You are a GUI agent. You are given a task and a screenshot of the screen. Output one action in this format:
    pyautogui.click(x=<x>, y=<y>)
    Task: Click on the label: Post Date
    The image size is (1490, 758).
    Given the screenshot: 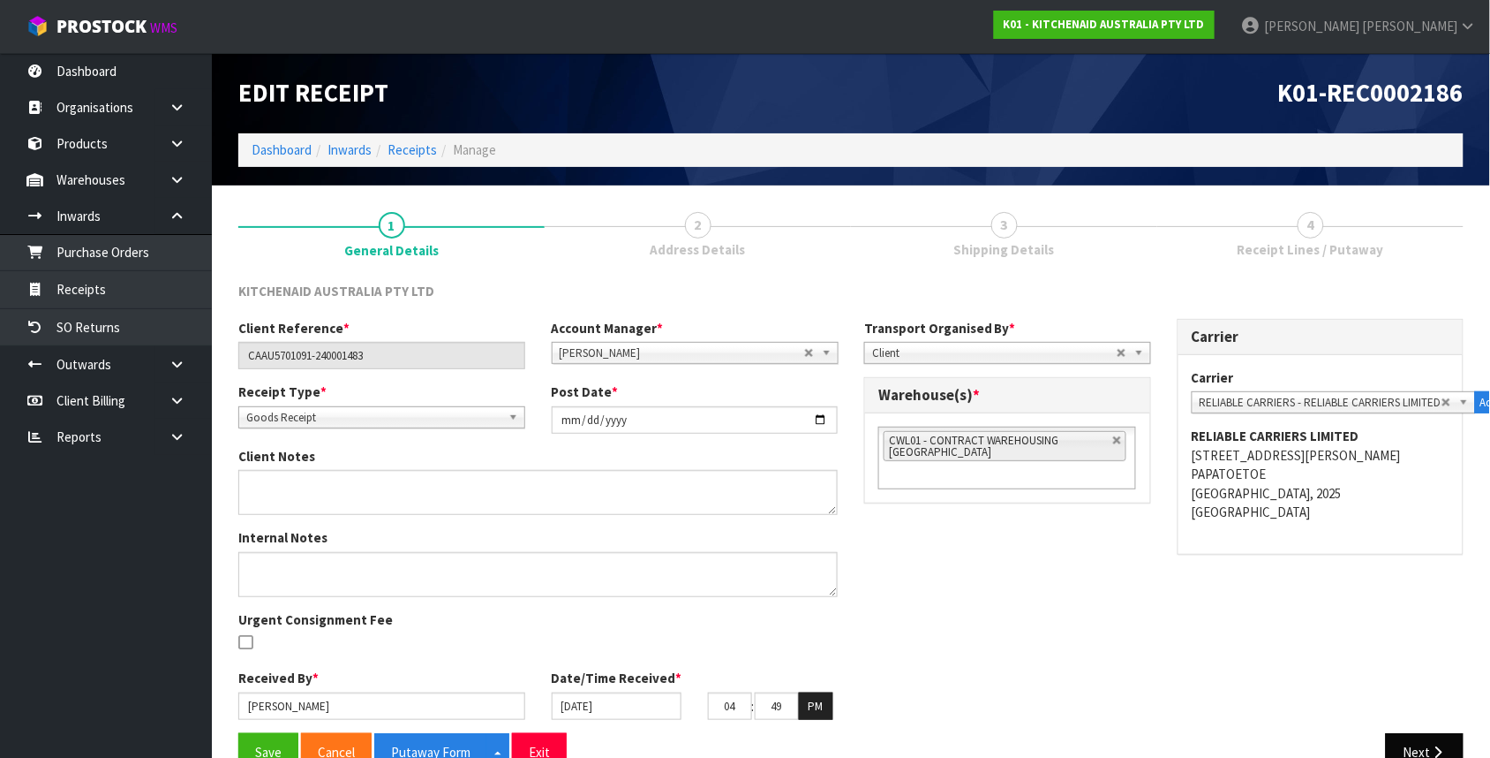 What is the action you would take?
    pyautogui.click(x=585, y=391)
    